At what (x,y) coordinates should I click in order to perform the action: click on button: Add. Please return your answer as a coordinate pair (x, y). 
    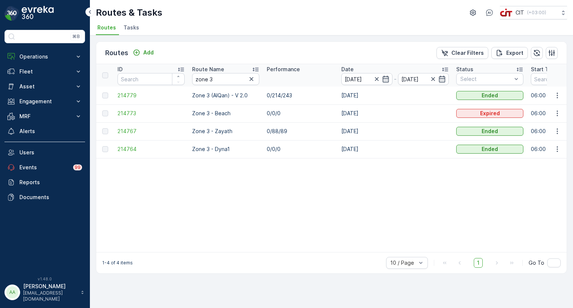
    Looking at the image, I should click on (143, 53).